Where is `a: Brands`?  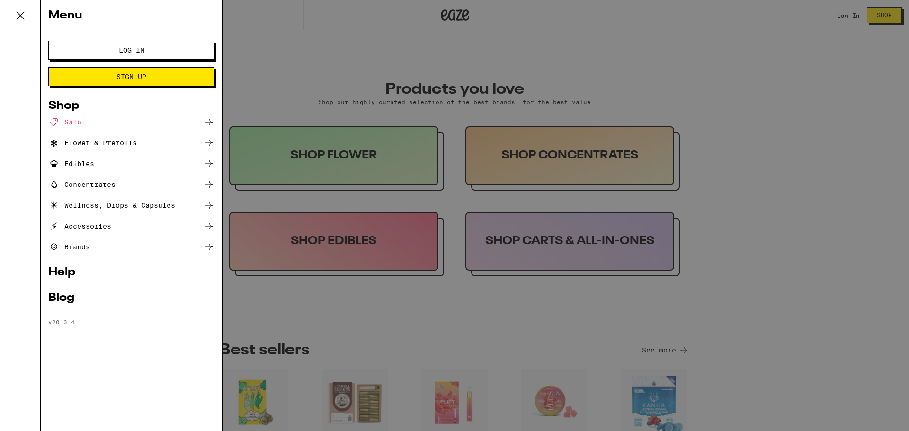 a: Brands is located at coordinates (131, 247).